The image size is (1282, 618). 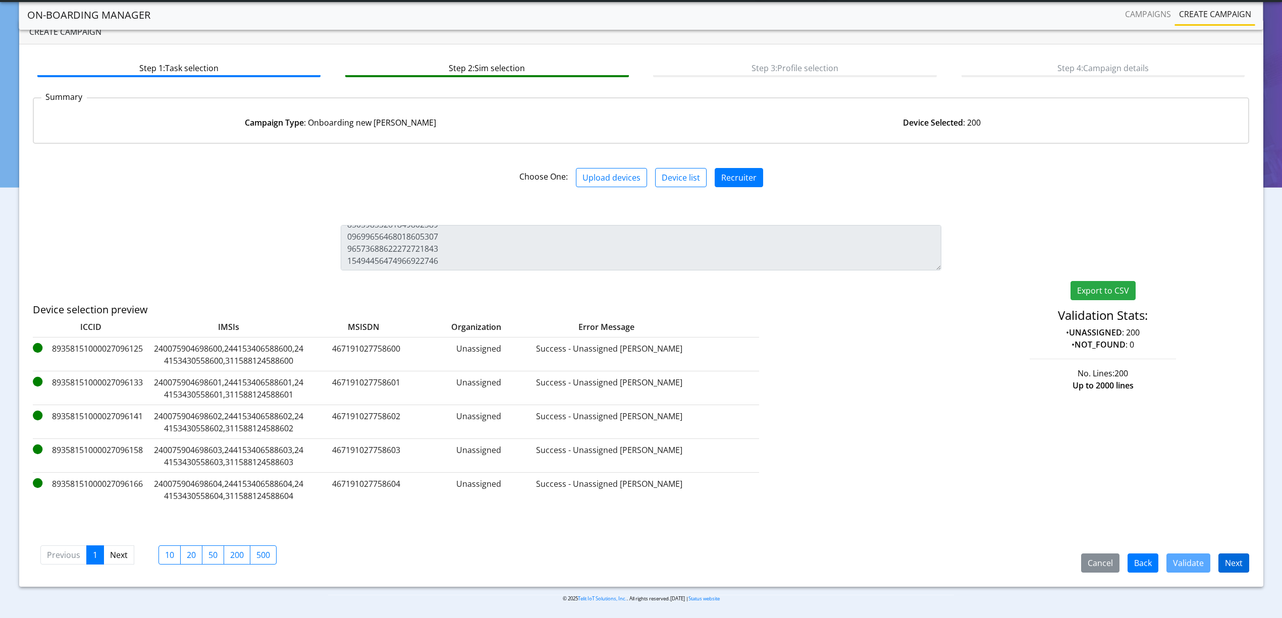 What do you see at coordinates (1100, 563) in the screenshot?
I see `button: Cancel` at bounding box center [1100, 563].